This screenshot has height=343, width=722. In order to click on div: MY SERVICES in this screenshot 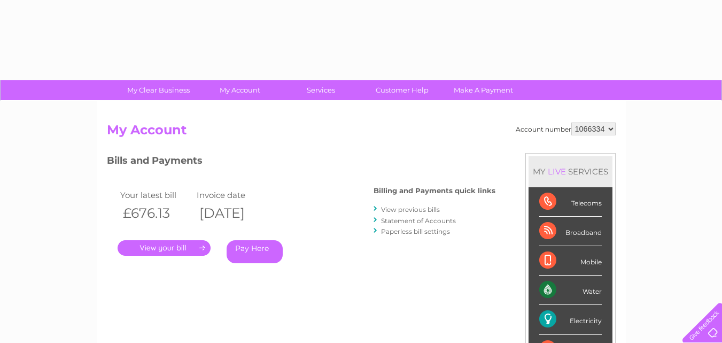, I will do `click(570, 171)`.